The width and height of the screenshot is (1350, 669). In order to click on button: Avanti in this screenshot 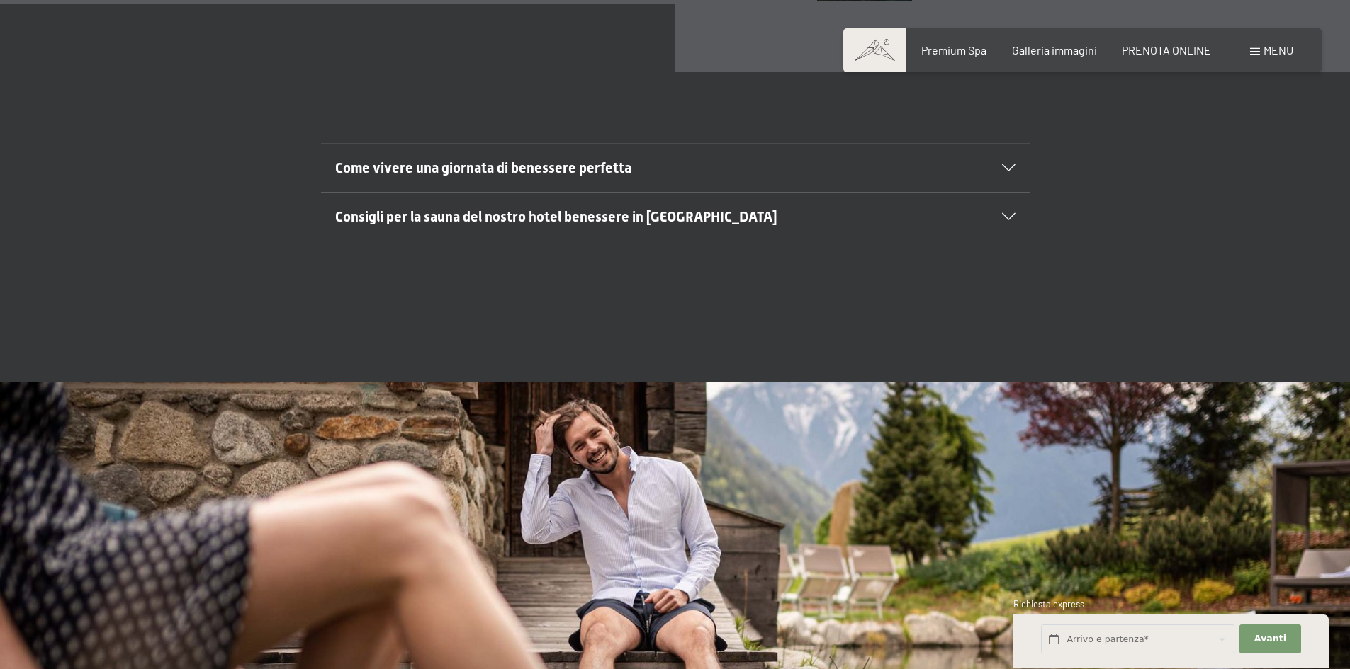, I will do `click(1270, 640)`.